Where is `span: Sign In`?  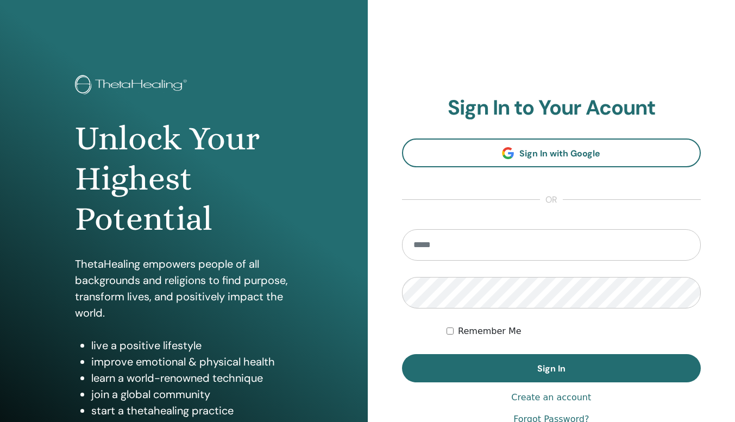
span: Sign In is located at coordinates (552, 369).